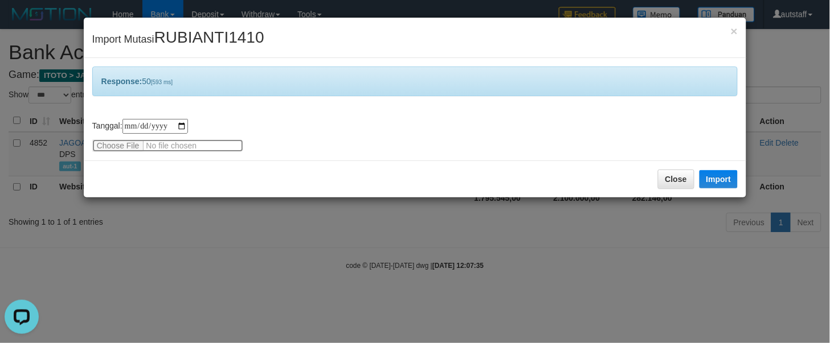 This screenshot has height=343, width=830. Describe the element at coordinates (178, 39) in the screenshot. I see `span: Import Mutasi` at that location.